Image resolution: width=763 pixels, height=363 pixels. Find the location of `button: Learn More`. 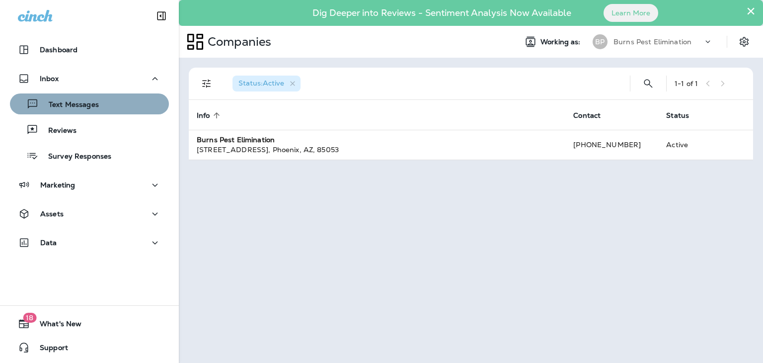

button: Learn More is located at coordinates (631, 13).